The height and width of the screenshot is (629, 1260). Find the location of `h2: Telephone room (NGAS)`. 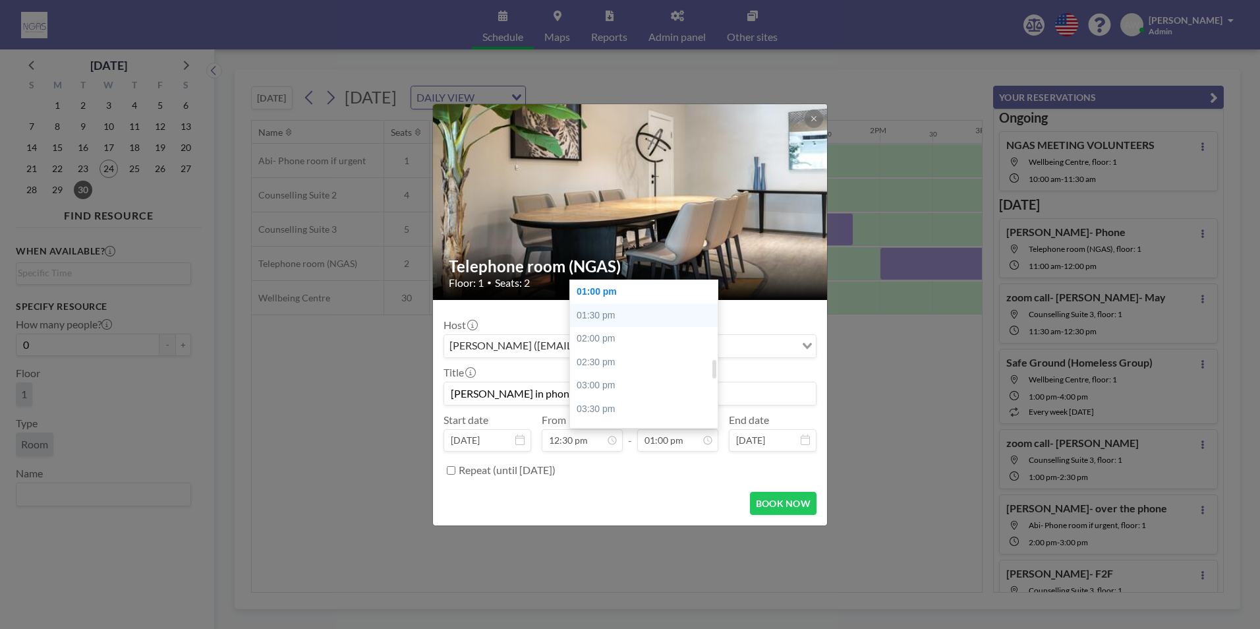

h2: Telephone room (NGAS) is located at coordinates (631, 266).